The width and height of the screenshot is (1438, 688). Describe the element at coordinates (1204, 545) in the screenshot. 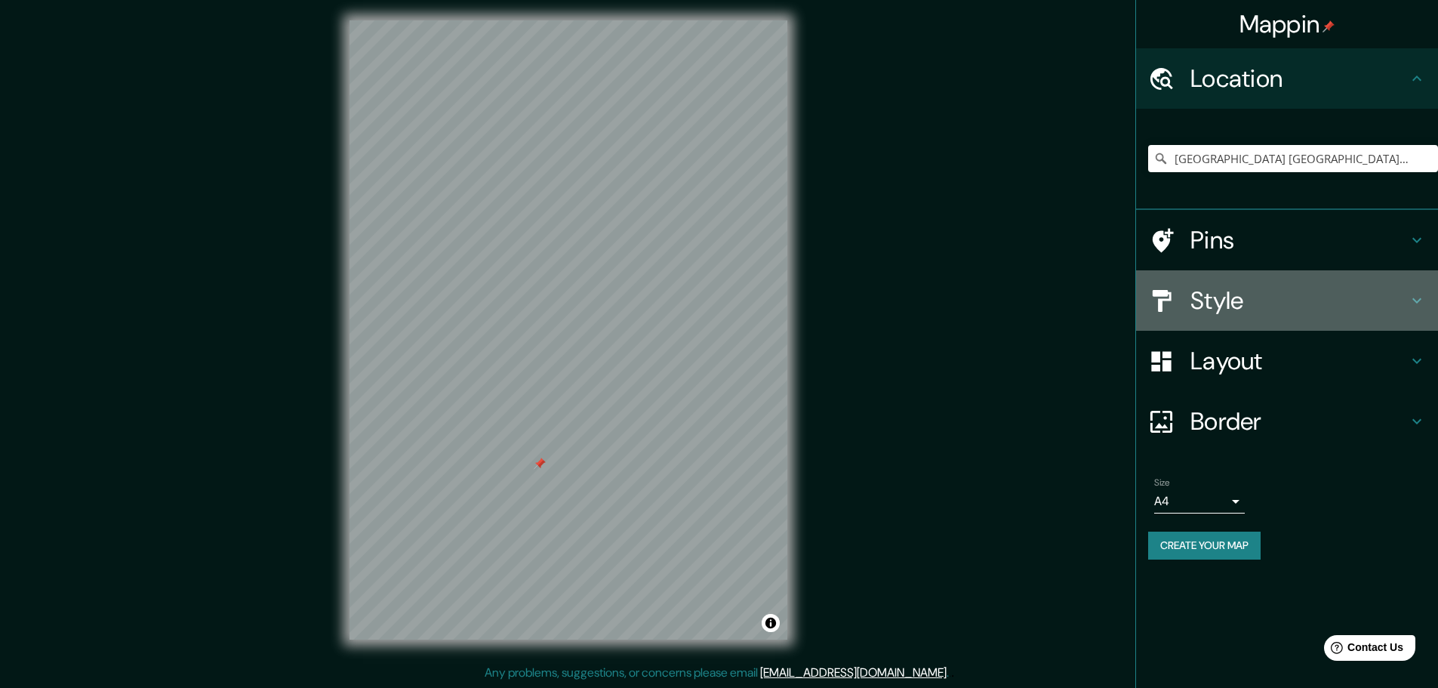

I see `button: Create your map` at that location.